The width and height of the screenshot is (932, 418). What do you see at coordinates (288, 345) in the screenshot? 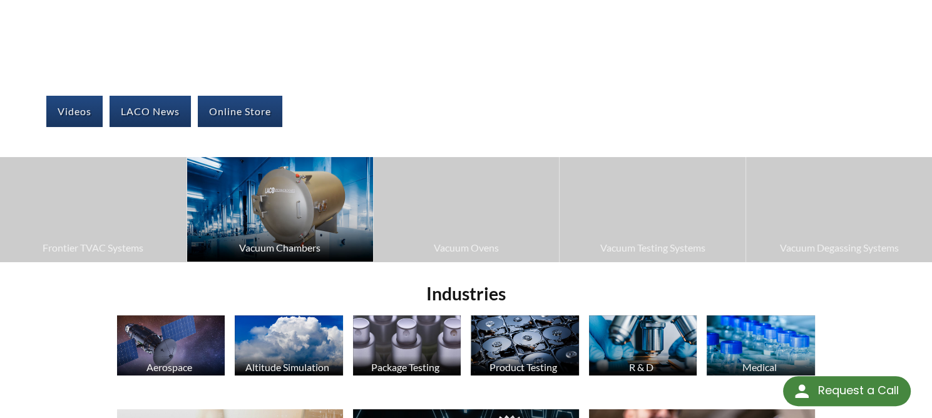
I see `img: Altitude Simulation, Clouds` at bounding box center [288, 345].